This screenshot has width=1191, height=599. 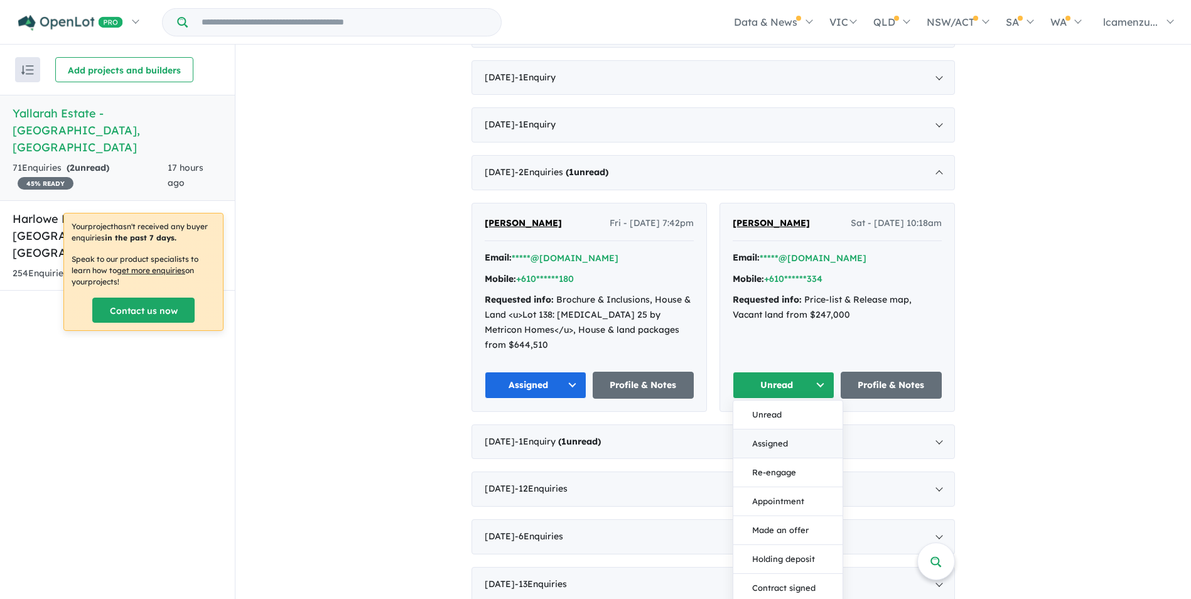 What do you see at coordinates (541, 488) in the screenshot?
I see `span: - 12 Enquir ies` at bounding box center [541, 488].